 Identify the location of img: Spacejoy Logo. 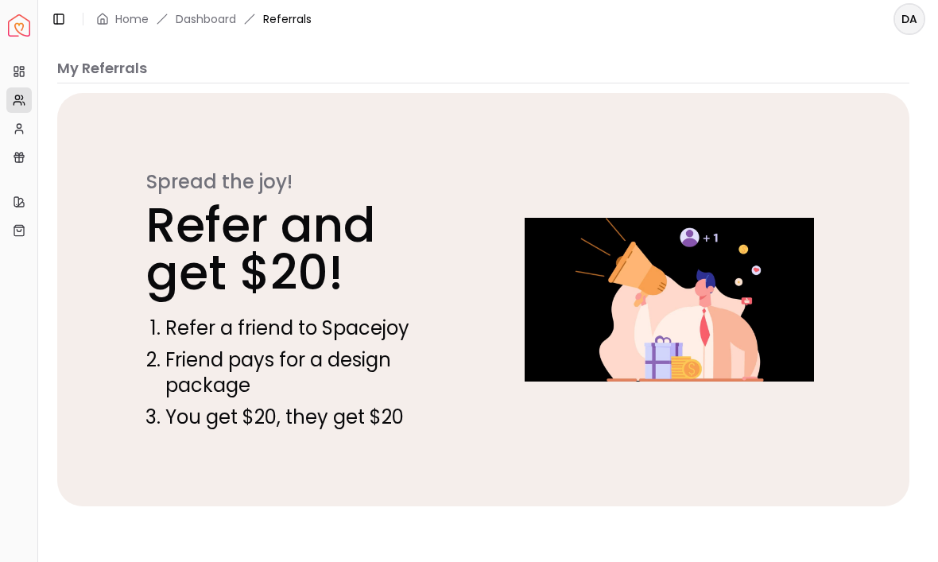
(19, 25).